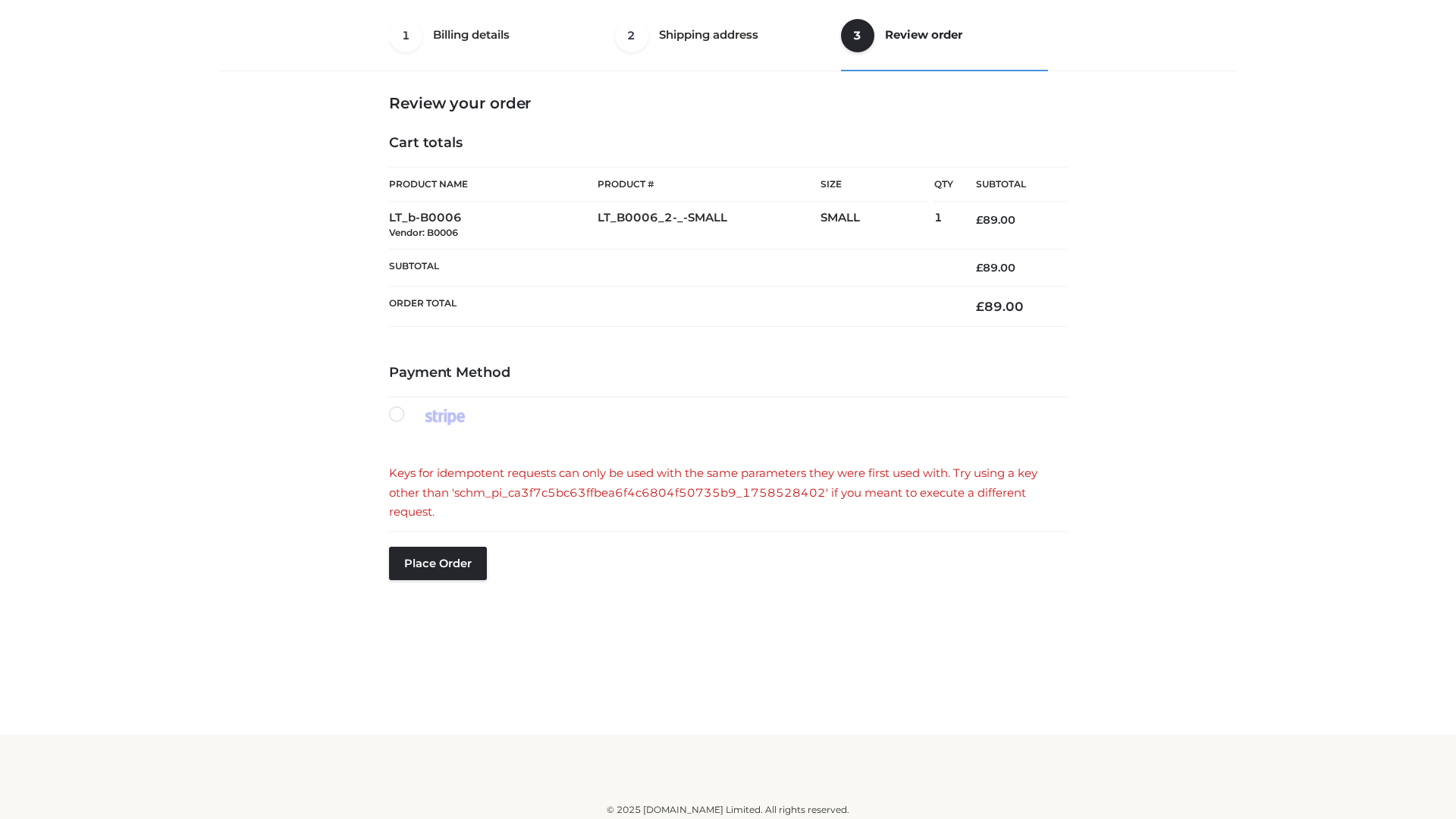 This screenshot has height=819, width=1456. Describe the element at coordinates (438, 563) in the screenshot. I see `button: Place order` at that location.